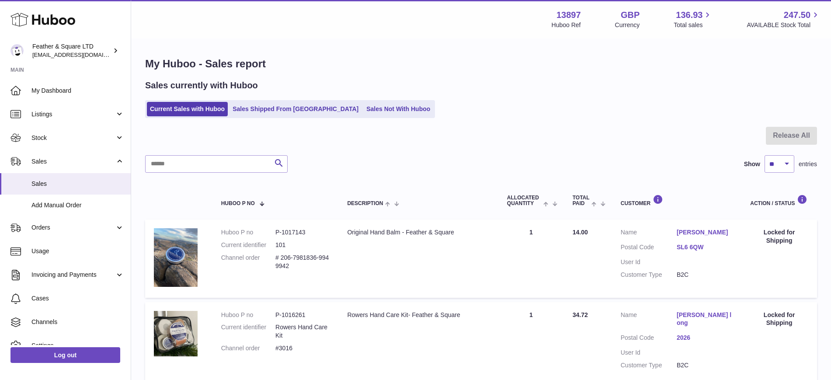  Describe the element at coordinates (73, 114) in the screenshot. I see `span: Listings` at that location.